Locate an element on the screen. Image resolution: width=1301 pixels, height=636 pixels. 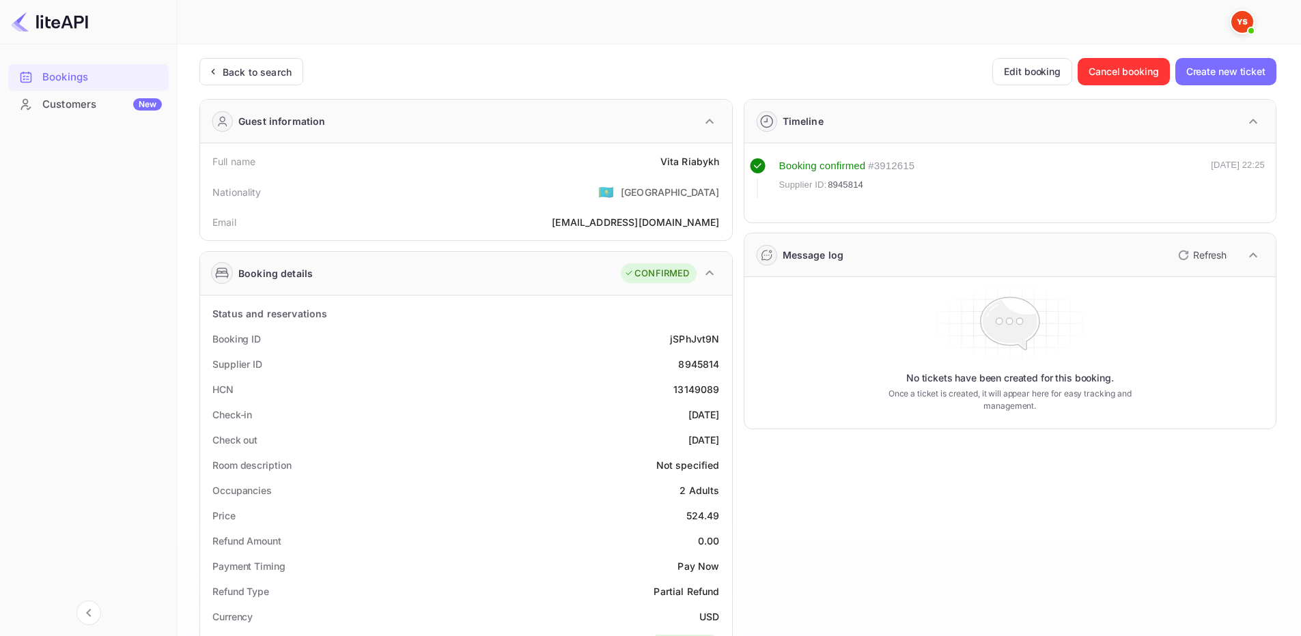
div: CustomersNew is located at coordinates (88, 104).